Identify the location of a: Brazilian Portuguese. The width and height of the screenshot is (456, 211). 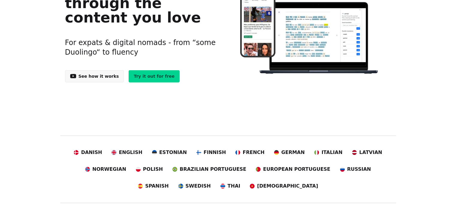
(209, 169).